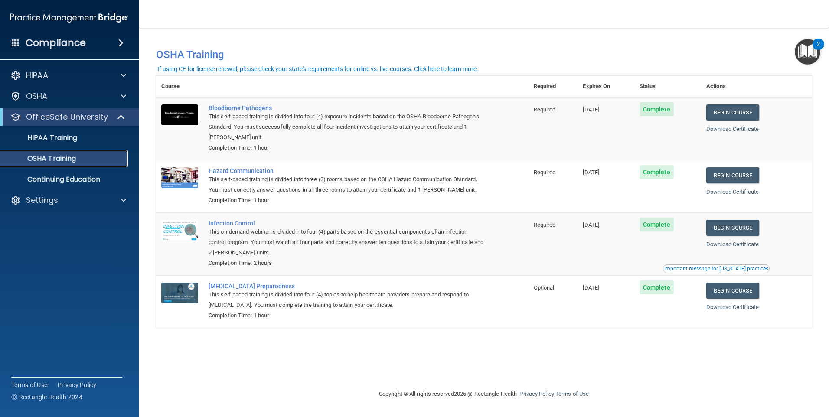 This screenshot has width=829, height=417. What do you see at coordinates (42, 200) in the screenshot?
I see `p: Settings` at bounding box center [42, 200].